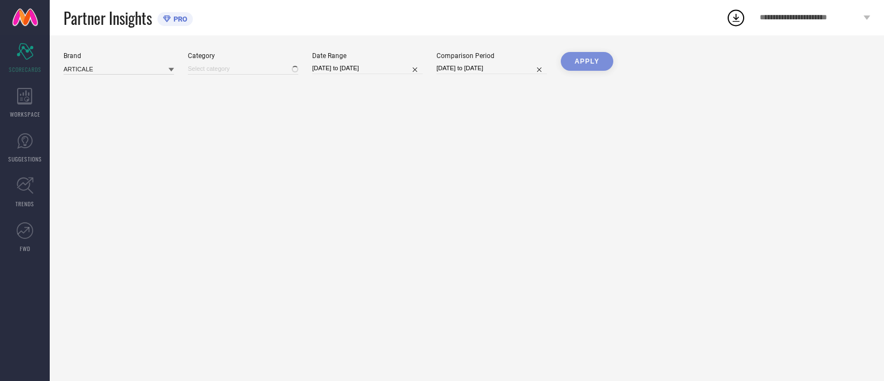 This screenshot has height=381, width=884. I want to click on span: PRO, so click(179, 19).